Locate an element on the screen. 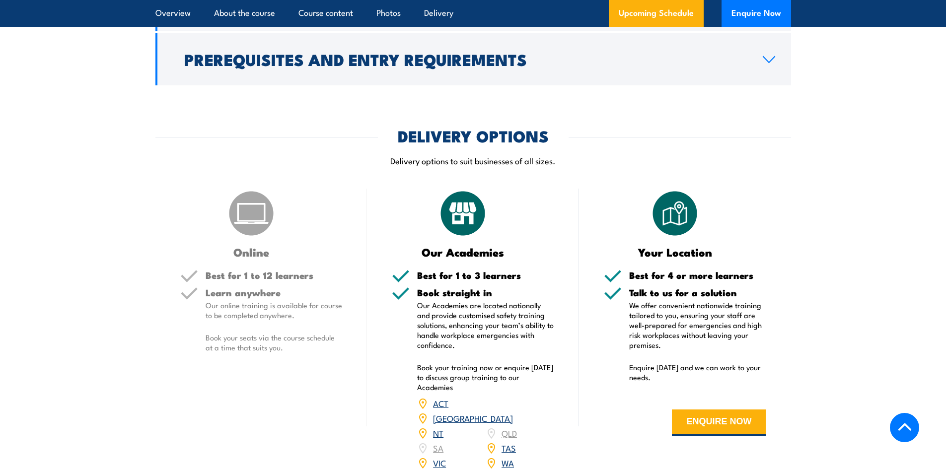  h5: Best for 1 to 12 learners is located at coordinates (274, 275).